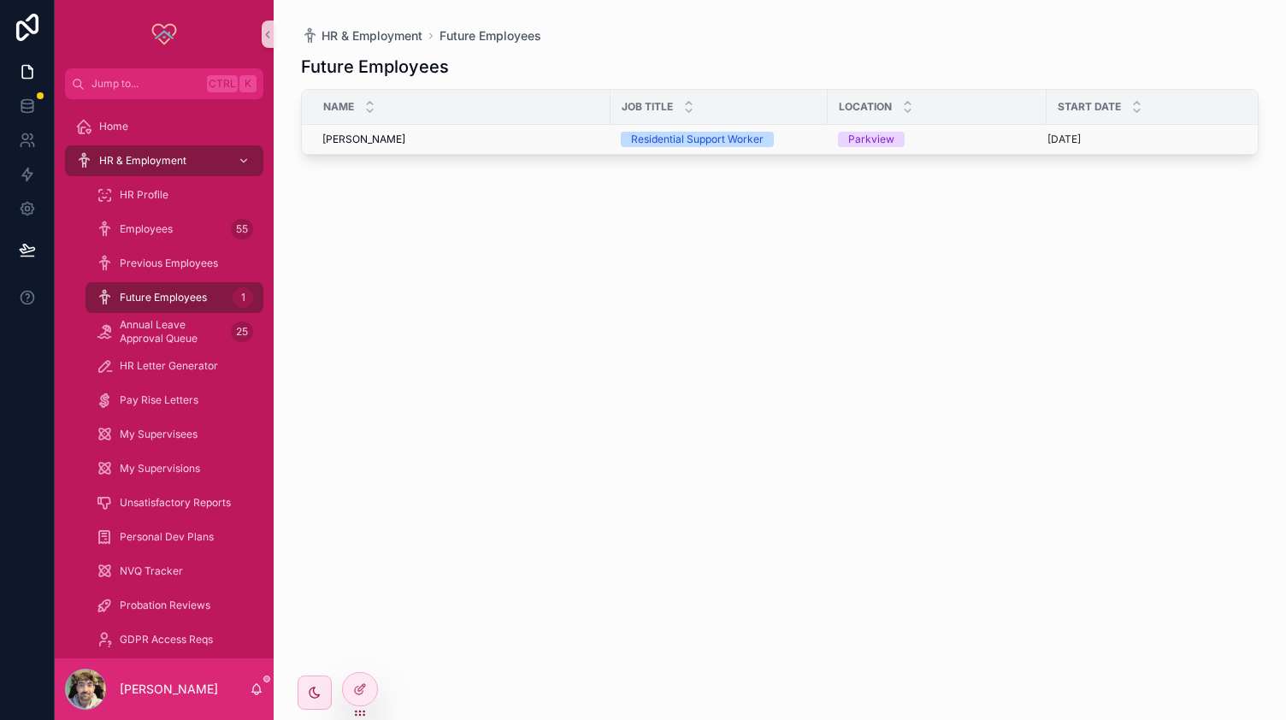  I want to click on button: Jump to...CtrlK, so click(164, 84).